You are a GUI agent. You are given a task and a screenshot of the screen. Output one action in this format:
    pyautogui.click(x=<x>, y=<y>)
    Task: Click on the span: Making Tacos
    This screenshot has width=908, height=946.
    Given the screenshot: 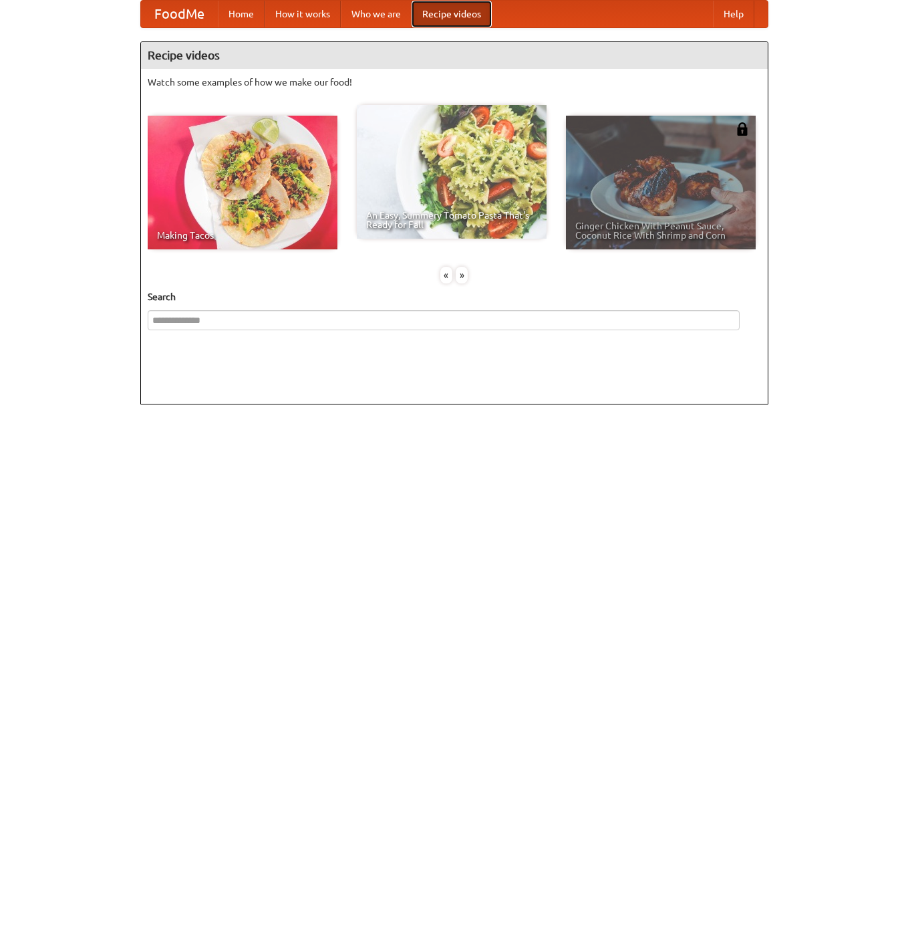 What is the action you would take?
    pyautogui.click(x=243, y=235)
    